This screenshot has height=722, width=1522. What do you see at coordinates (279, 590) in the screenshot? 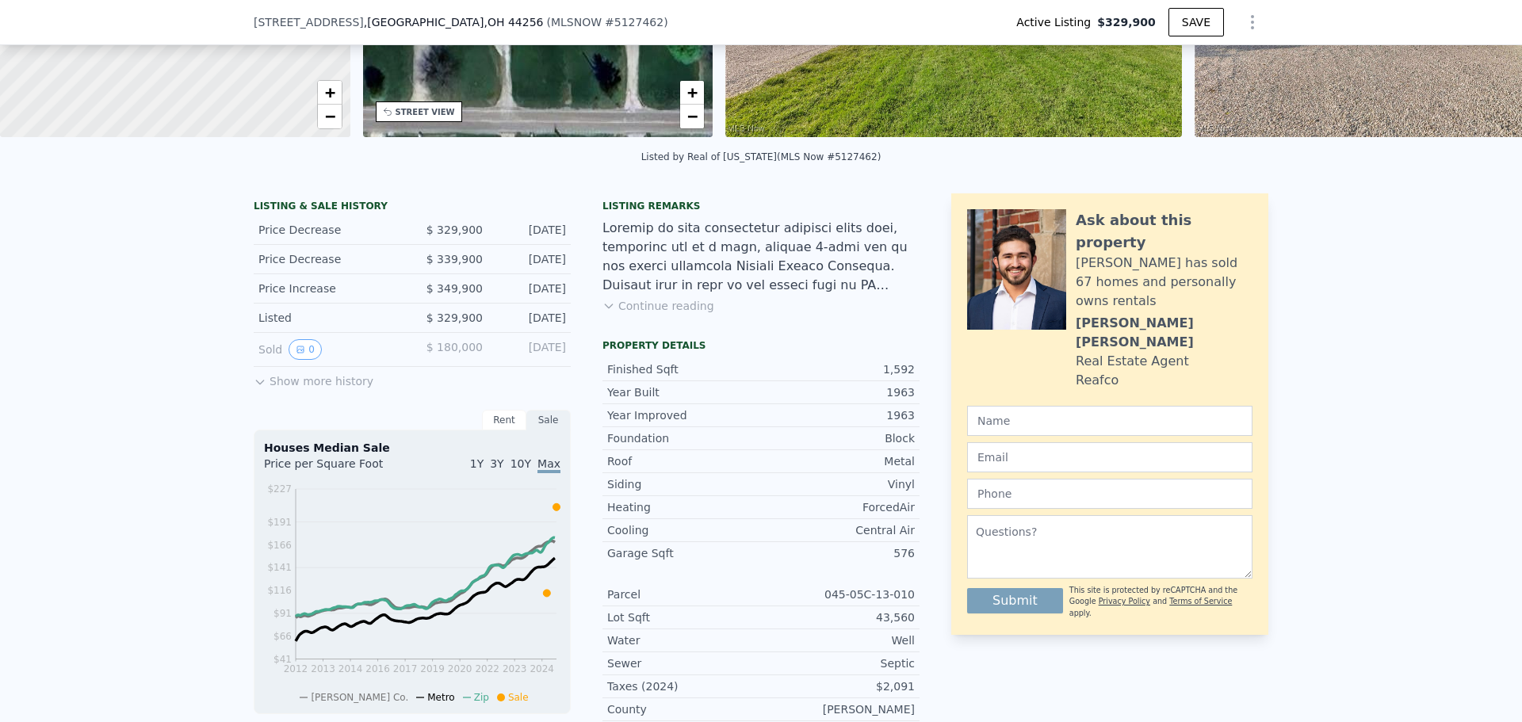
I see `tspan: $116` at bounding box center [279, 590].